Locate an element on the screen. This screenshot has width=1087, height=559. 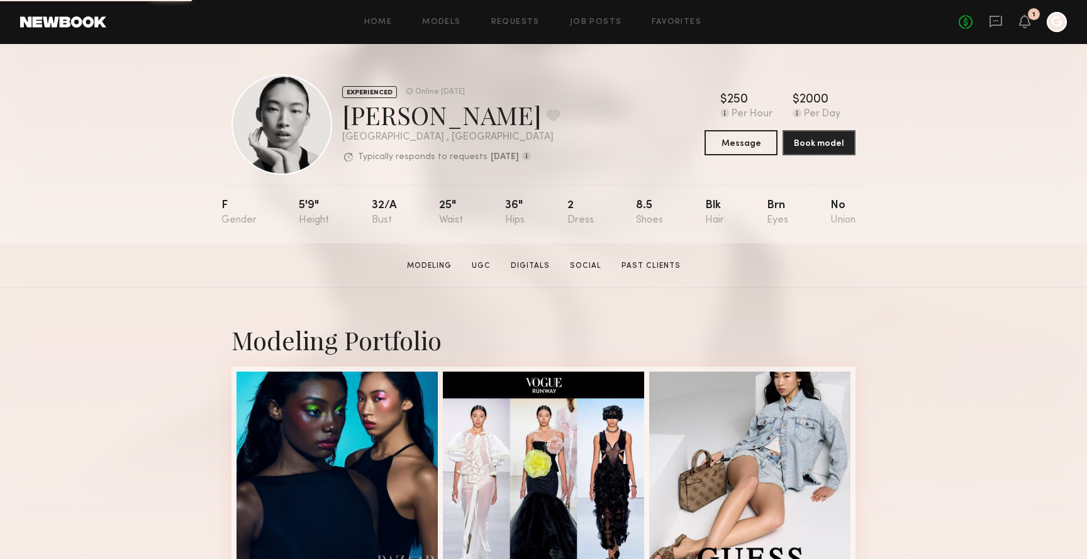
div: Brn is located at coordinates (777, 213).